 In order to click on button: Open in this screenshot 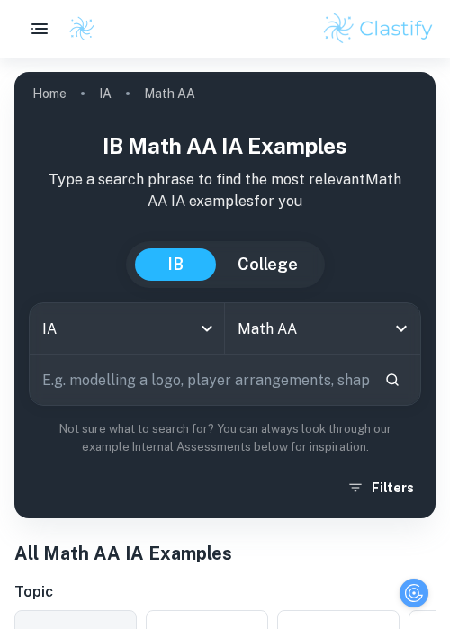, I will do `click(401, 329)`.